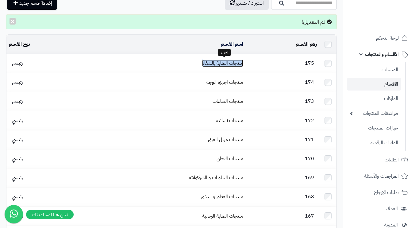 The width and height of the screenshot is (415, 228). Describe the element at coordinates (374, 70) in the screenshot. I see `a: المنتجات` at that location.